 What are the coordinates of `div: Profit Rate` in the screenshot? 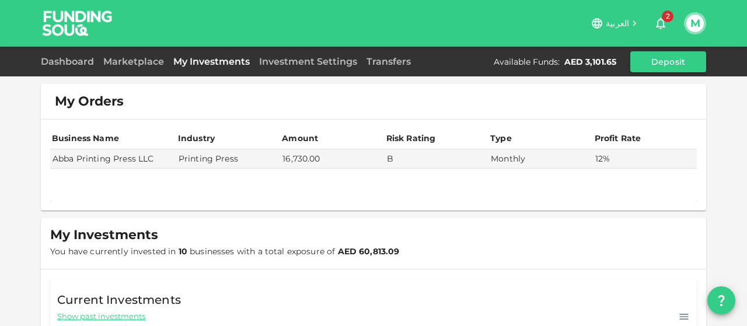 It's located at (618, 138).